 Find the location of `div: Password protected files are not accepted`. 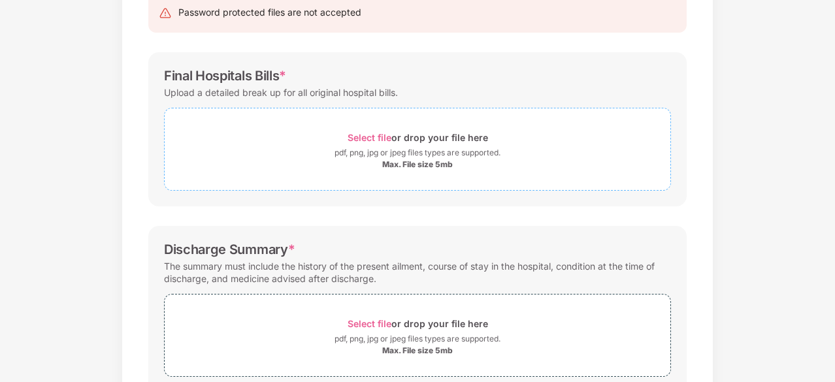

div: Password protected files are not accepted is located at coordinates (270, 12).